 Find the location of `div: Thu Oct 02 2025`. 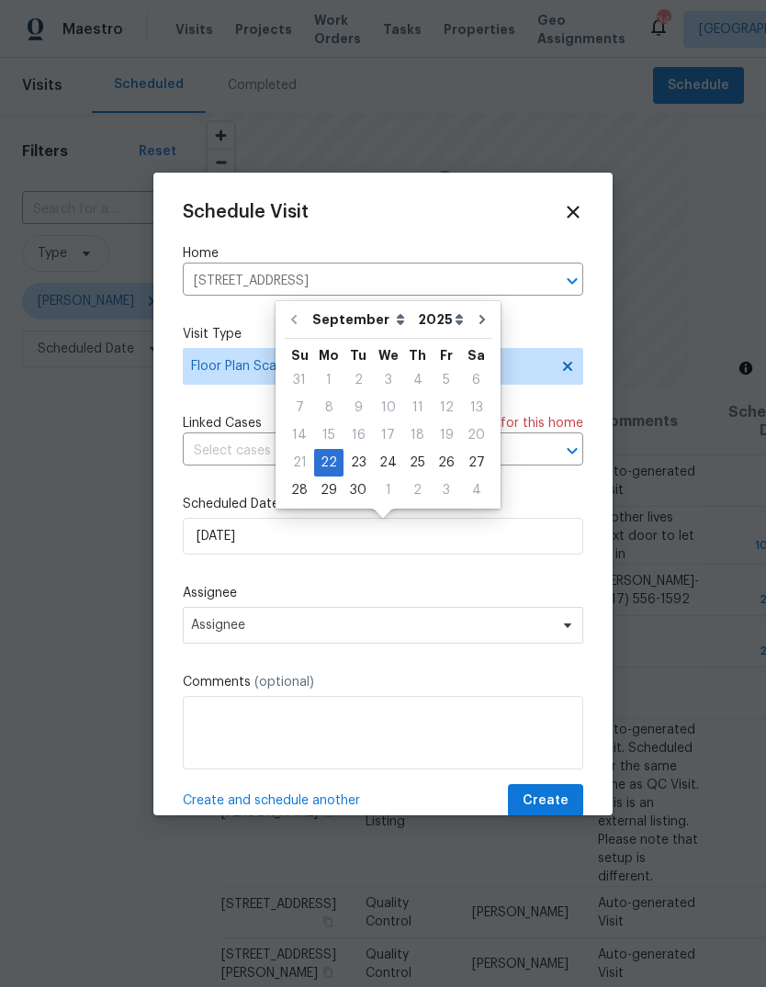

div: Thu Oct 02 2025 is located at coordinates (417, 490).